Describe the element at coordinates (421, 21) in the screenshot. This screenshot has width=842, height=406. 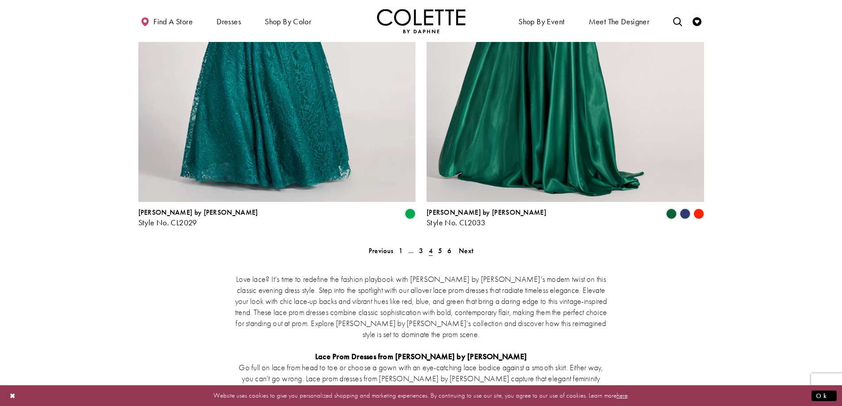
I see `img: Colette by Daphne` at that location.